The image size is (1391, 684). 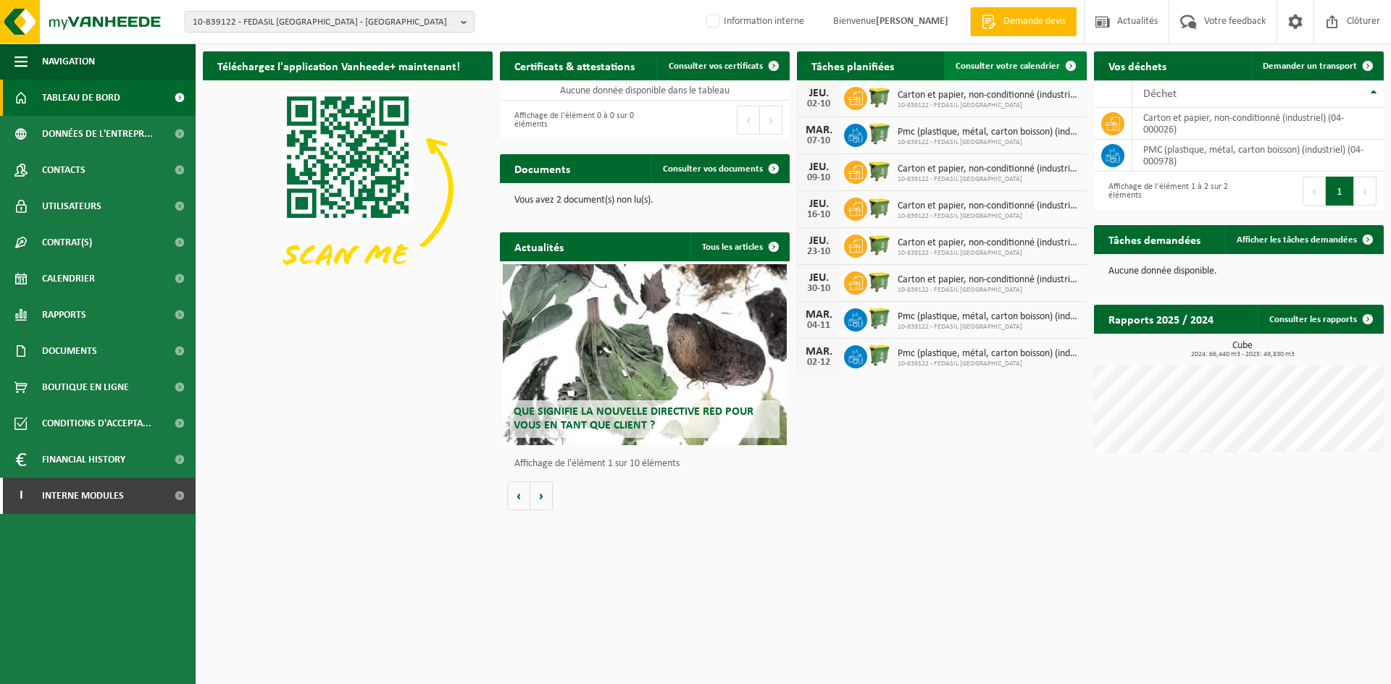 What do you see at coordinates (1310, 66) in the screenshot?
I see `span: Demander un transport` at bounding box center [1310, 66].